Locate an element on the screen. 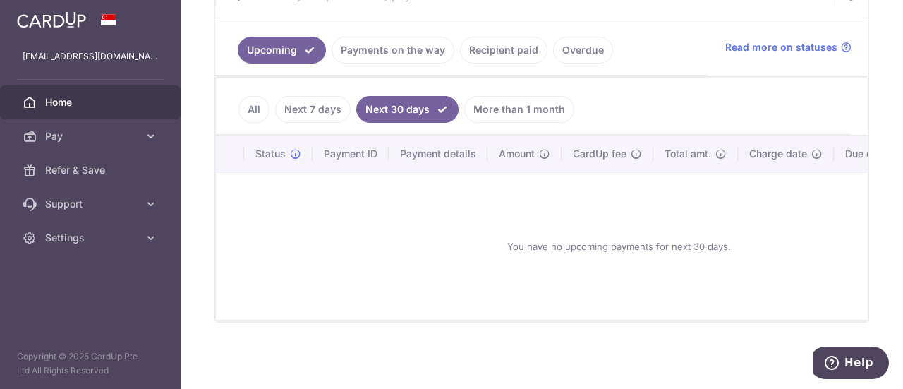 This screenshot has width=903, height=389. a: Read more on statuses is located at coordinates (788, 47).